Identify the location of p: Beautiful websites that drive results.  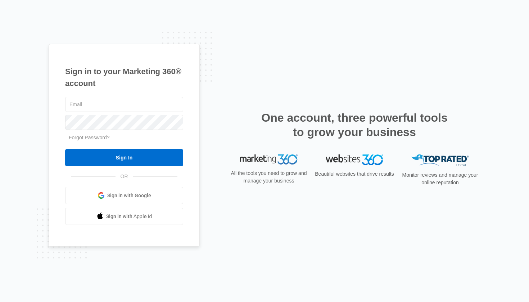
(355, 174).